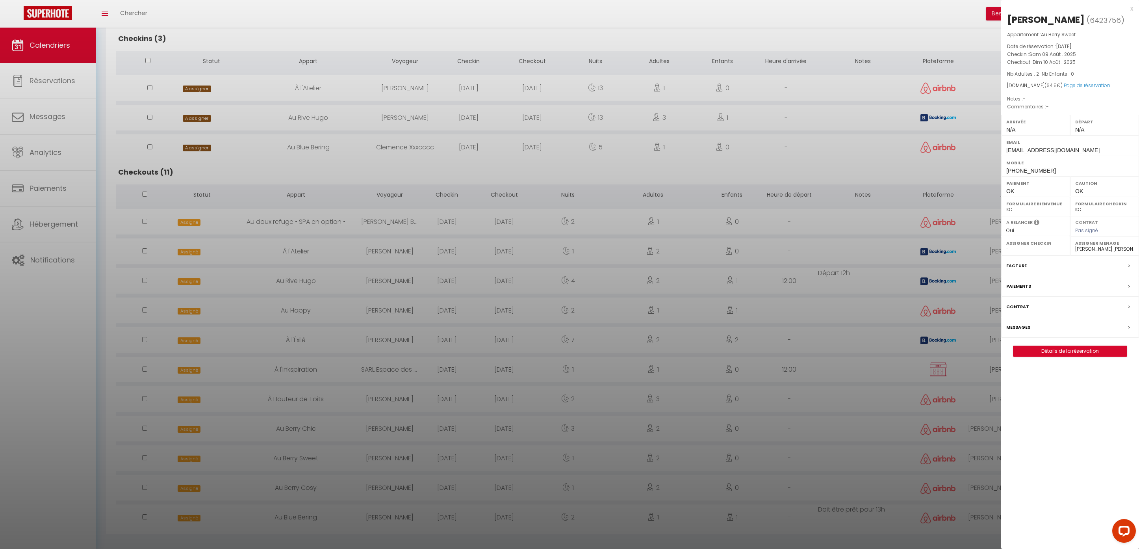  What do you see at coordinates (1104, 183) in the screenshot?
I see `label: Caution` at bounding box center [1104, 183].